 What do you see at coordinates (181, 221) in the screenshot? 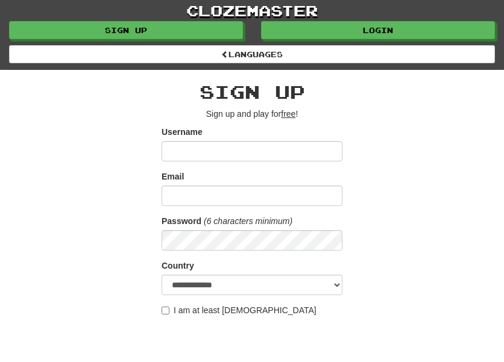
I see `label: Password` at bounding box center [181, 221].